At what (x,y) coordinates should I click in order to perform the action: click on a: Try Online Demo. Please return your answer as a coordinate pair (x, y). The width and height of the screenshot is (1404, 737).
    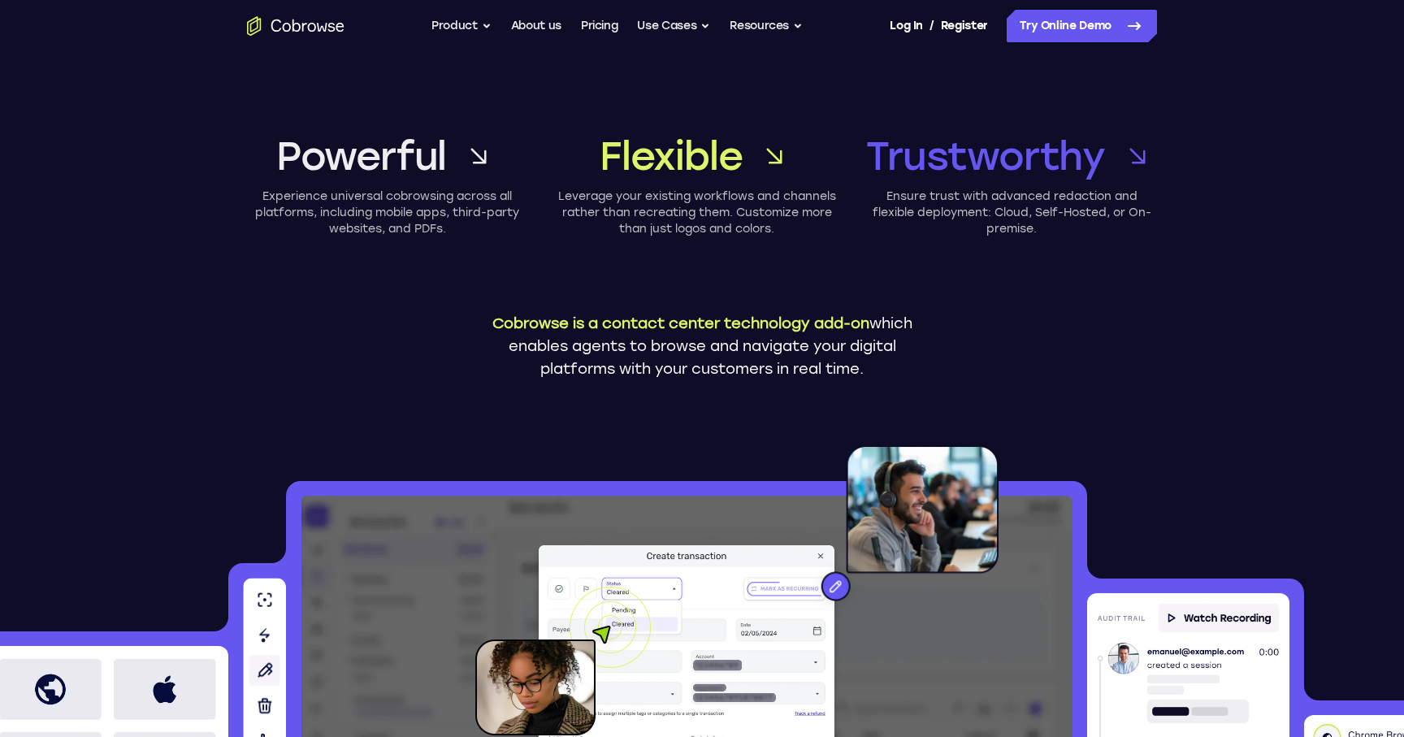
    Looking at the image, I should click on (1081, 26).